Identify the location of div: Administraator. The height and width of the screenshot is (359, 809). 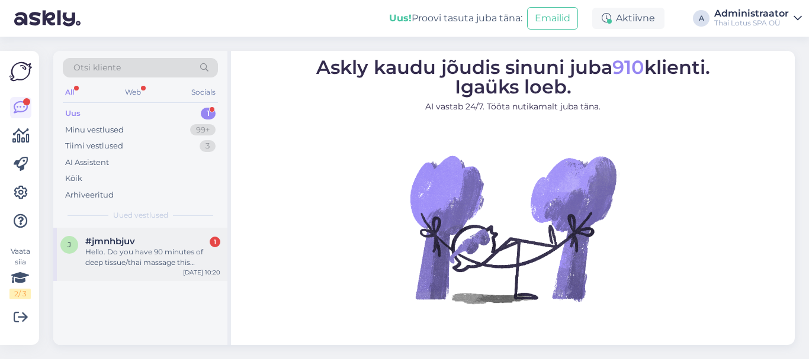
(751, 14).